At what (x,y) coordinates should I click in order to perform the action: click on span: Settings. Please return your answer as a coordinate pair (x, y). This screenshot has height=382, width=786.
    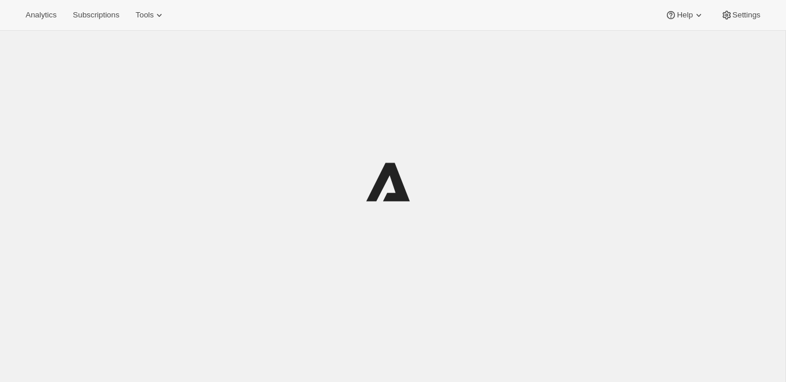
    Looking at the image, I should click on (746, 15).